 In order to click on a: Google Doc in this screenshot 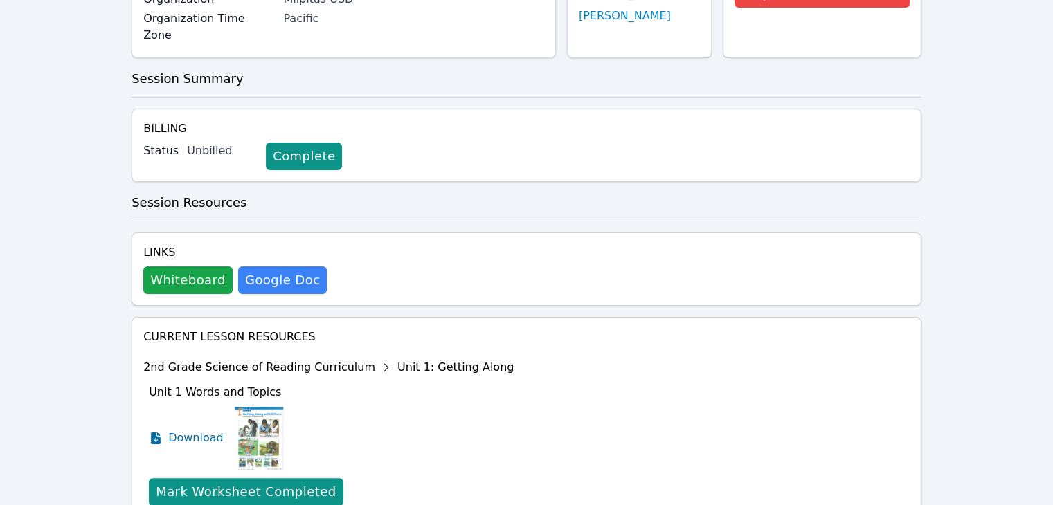, I will do `click(282, 280)`.